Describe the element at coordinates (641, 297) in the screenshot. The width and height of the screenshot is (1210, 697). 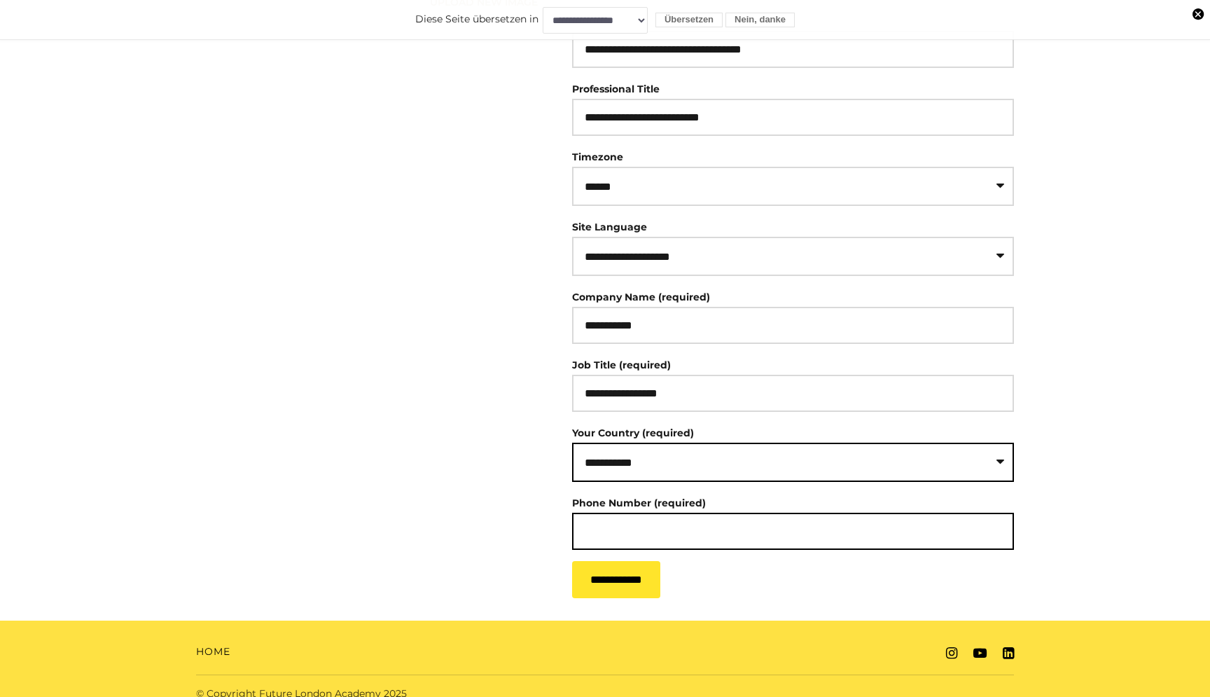
I see `label: Company Name (required)` at that location.